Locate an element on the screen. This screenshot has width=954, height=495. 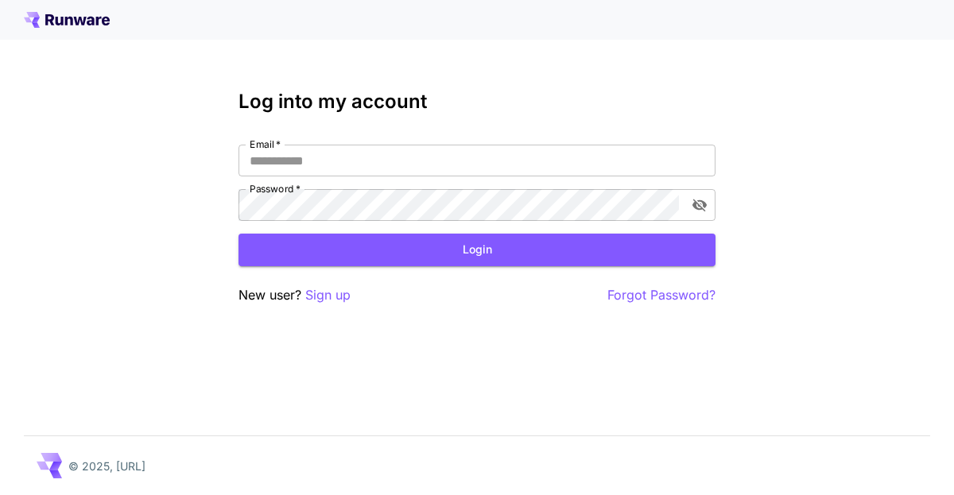
p: New user? is located at coordinates (294, 295).